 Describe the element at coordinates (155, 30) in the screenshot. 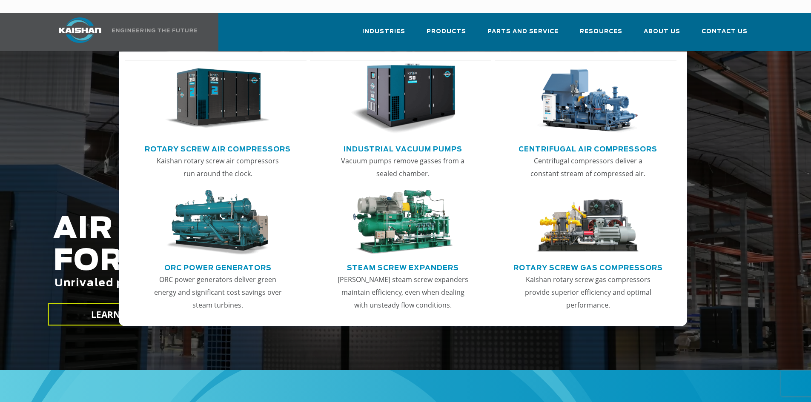

I see `img: Engineering the future` at that location.